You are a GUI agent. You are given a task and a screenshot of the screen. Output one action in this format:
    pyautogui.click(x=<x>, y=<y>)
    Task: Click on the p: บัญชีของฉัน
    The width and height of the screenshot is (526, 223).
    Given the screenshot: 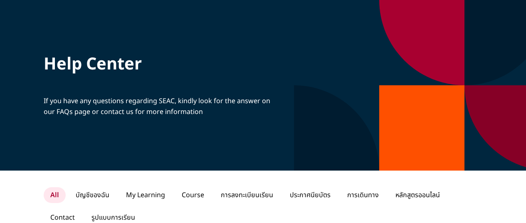 What is the action you would take?
    pyautogui.click(x=92, y=195)
    